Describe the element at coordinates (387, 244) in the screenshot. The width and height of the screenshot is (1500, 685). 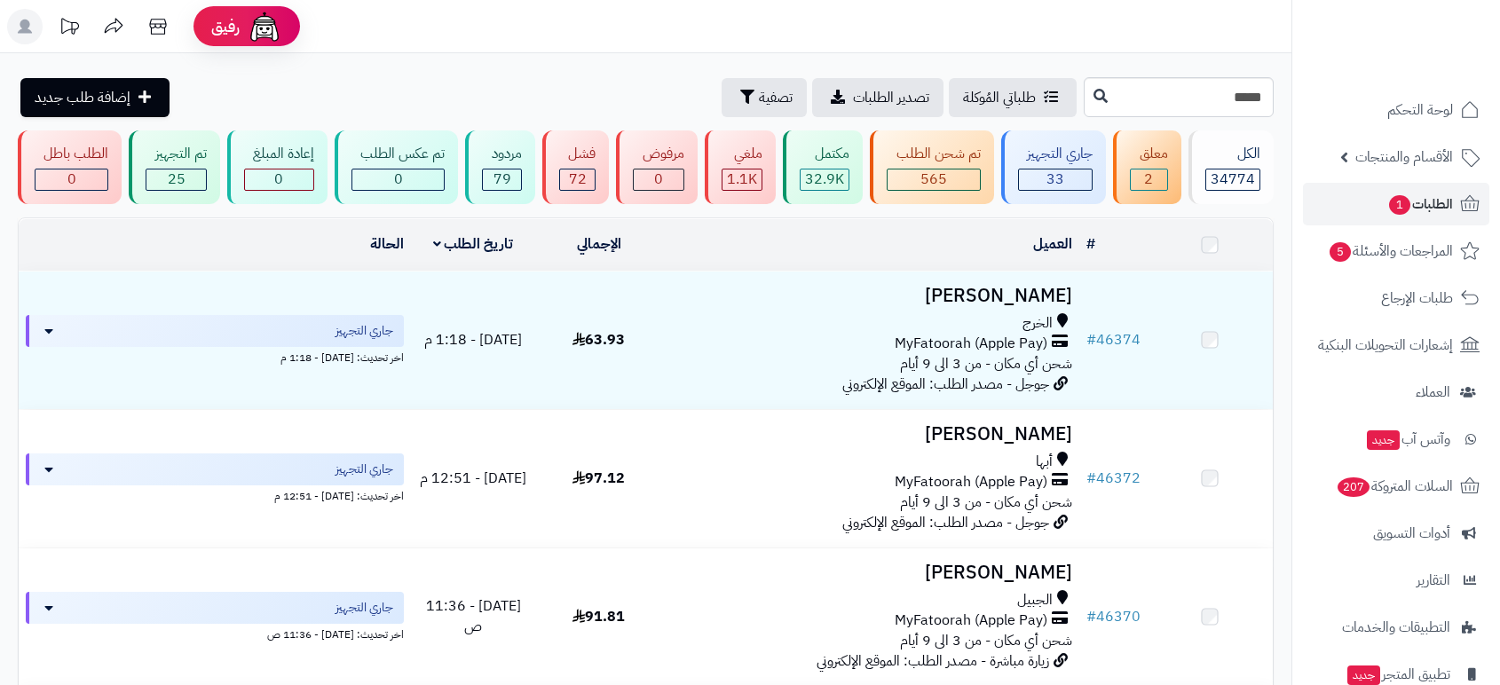
I see `a: الحالة` at that location.